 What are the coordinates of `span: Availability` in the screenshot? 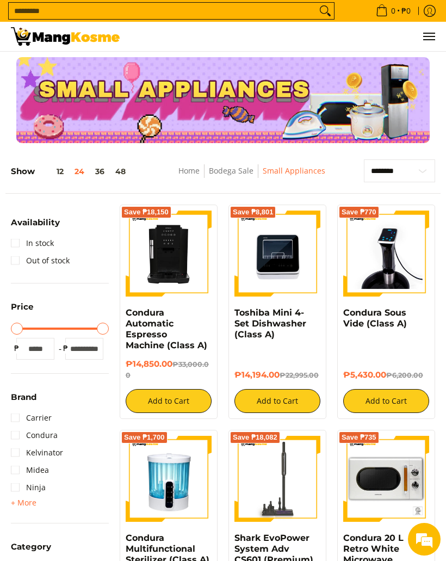 It's located at (35, 222).